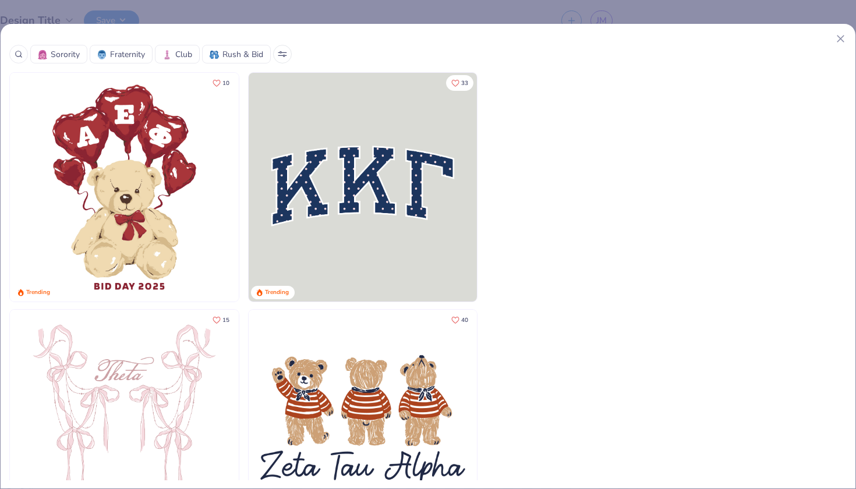 Image resolution: width=856 pixels, height=489 pixels. I want to click on span: 40, so click(465, 320).